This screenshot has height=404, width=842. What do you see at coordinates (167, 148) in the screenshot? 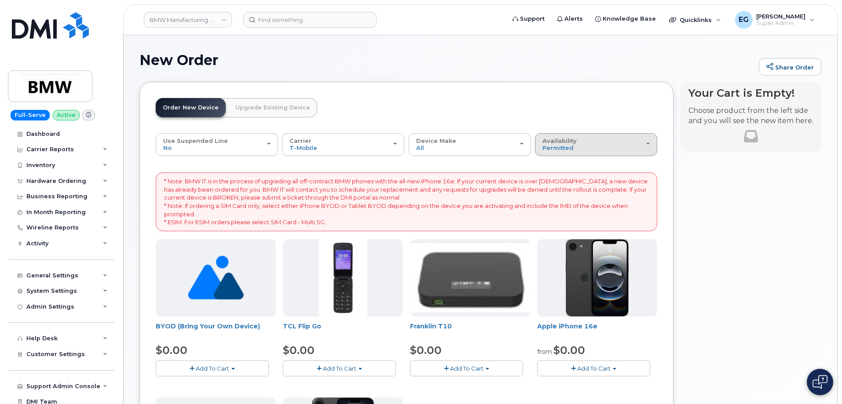
I see `span: No` at bounding box center [167, 148].